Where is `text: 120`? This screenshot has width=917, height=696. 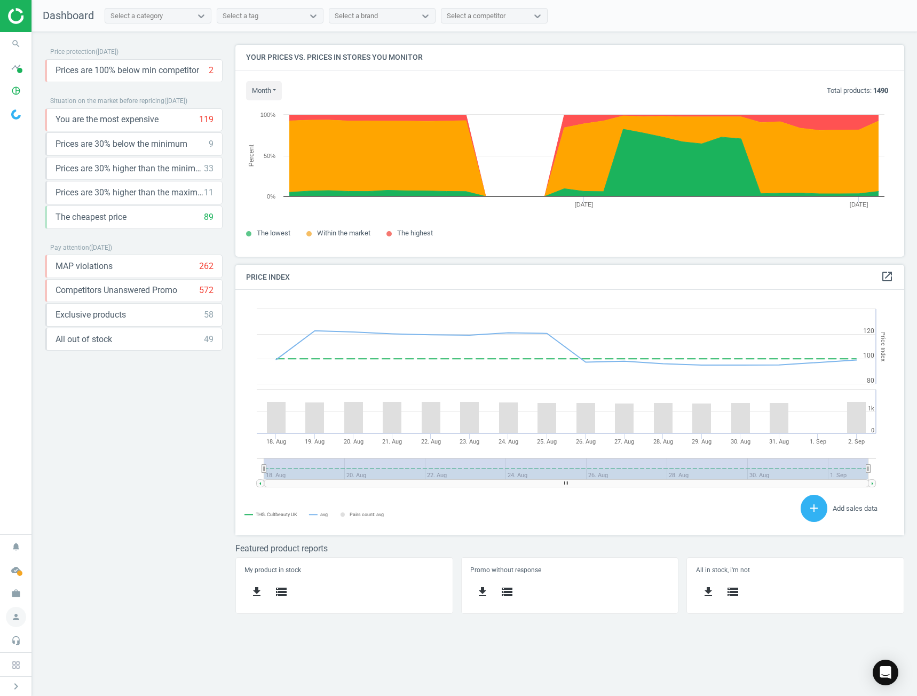 text: 120 is located at coordinates (868, 331).